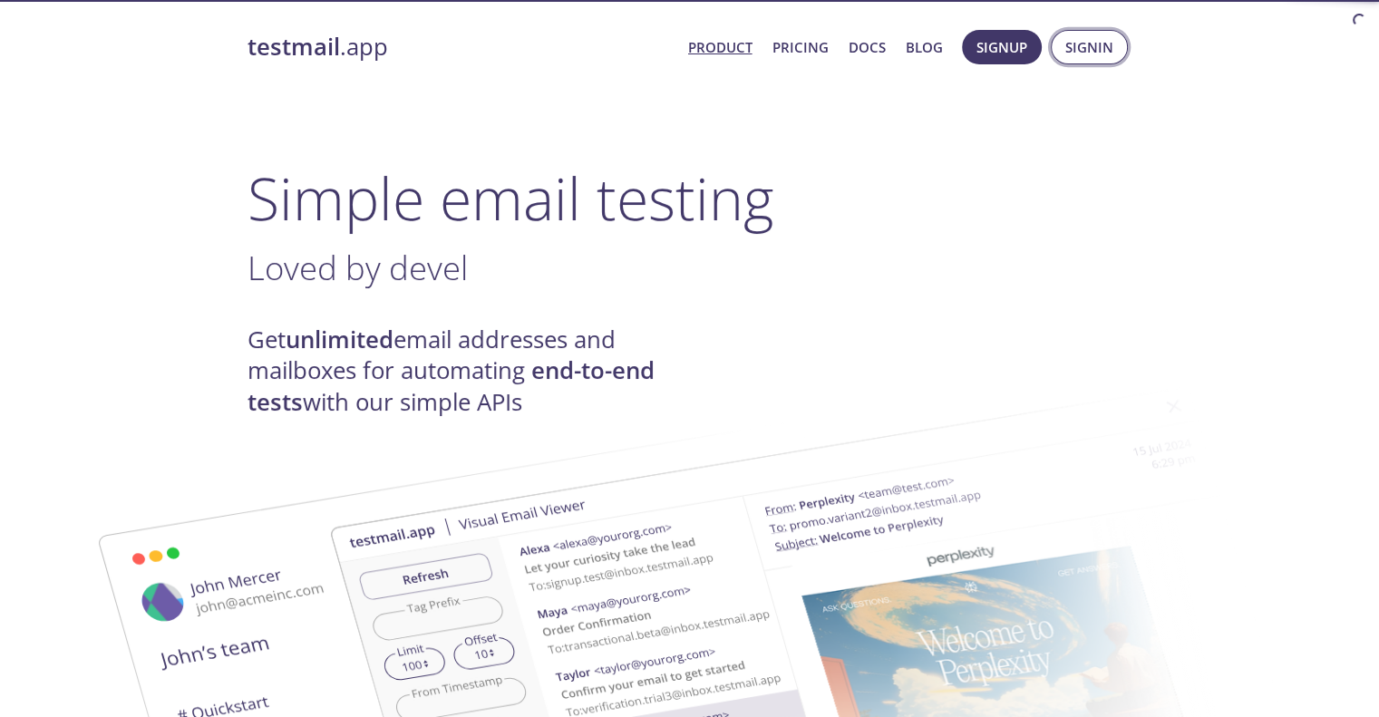 Image resolution: width=1379 pixels, height=717 pixels. I want to click on strong: testmail, so click(294, 46).